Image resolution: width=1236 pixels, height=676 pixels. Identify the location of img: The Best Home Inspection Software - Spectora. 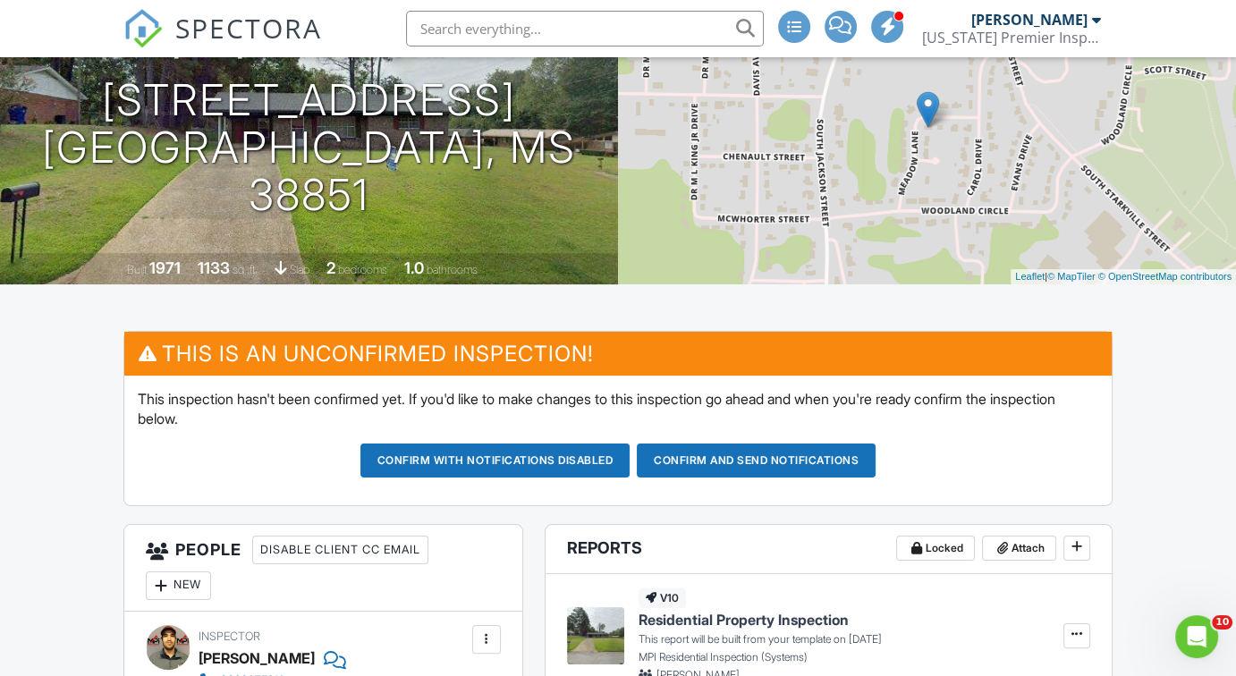
(143, 29).